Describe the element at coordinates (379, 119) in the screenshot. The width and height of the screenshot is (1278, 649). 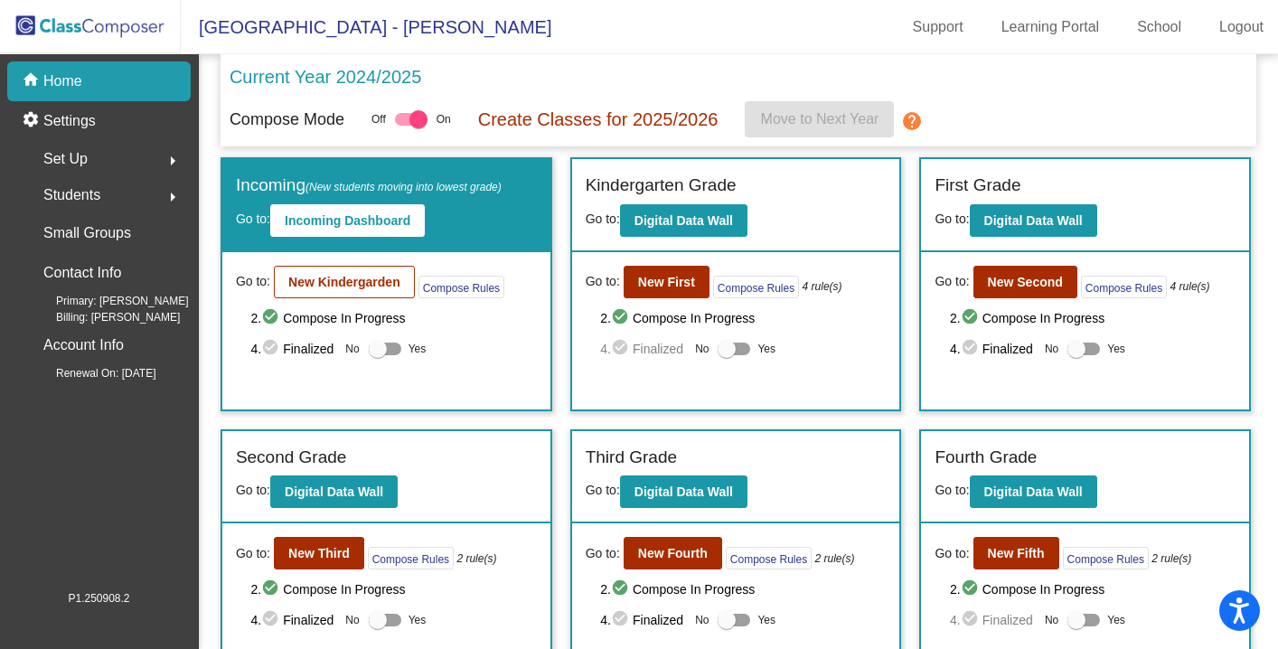
I see `span: Off` at that location.